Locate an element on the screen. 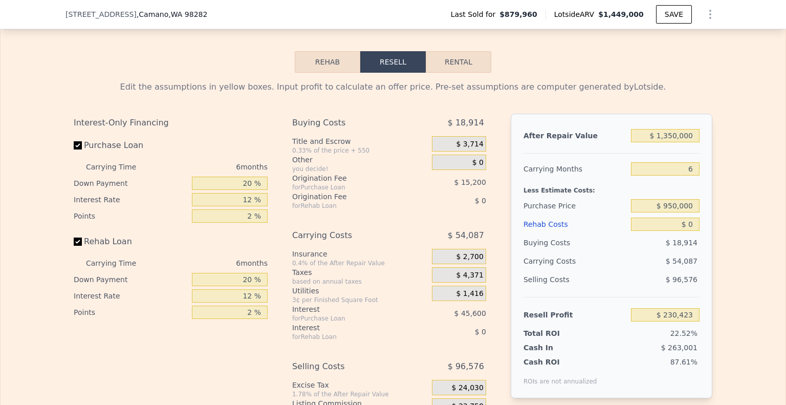 The width and height of the screenshot is (786, 405). div: Taxes is located at coordinates (360, 272).